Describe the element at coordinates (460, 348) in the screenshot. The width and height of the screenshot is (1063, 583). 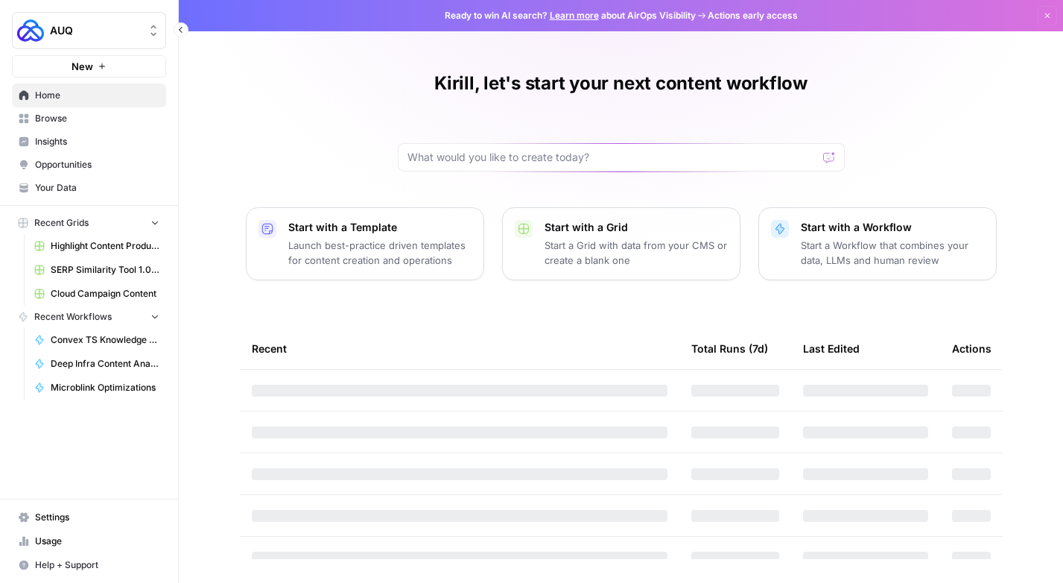
I see `div: Recent` at that location.